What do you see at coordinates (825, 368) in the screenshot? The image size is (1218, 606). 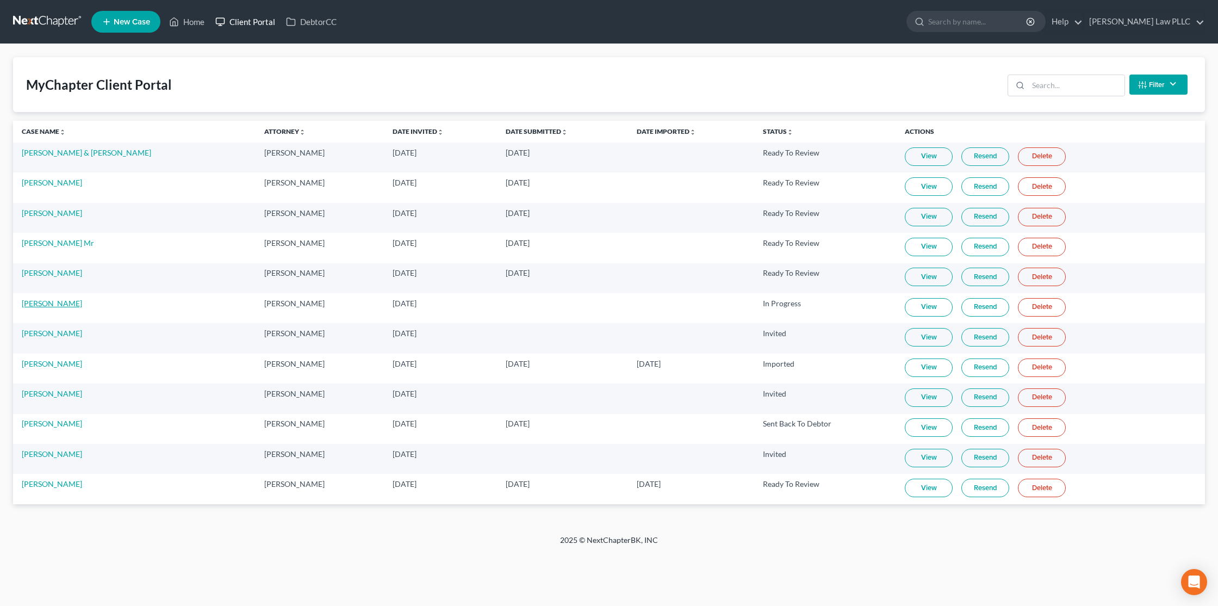 I see `td: Imported` at bounding box center [825, 368].